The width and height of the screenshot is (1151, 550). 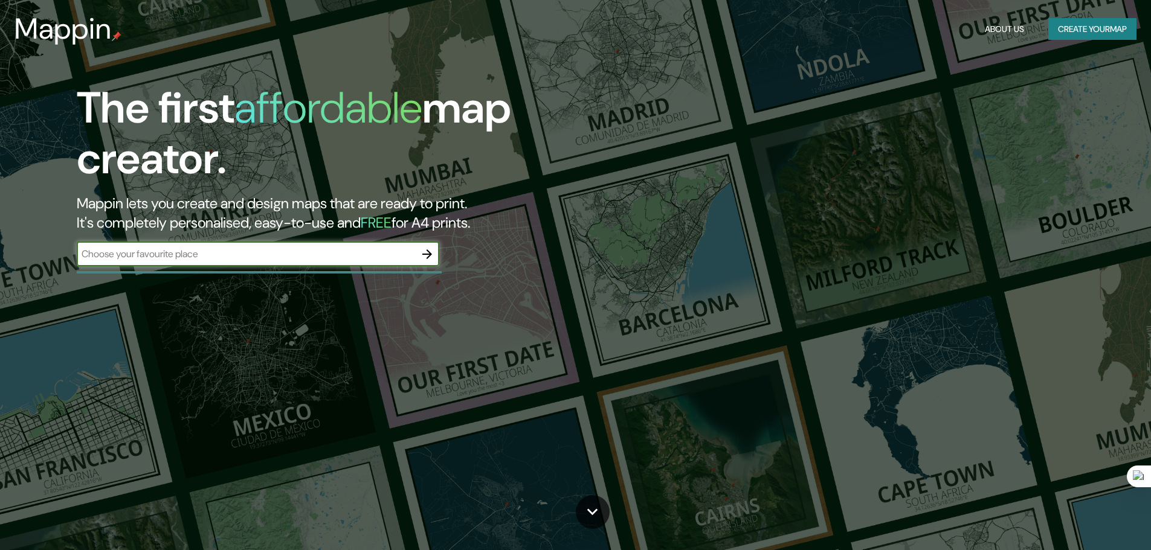 I want to click on h5: FREE, so click(x=376, y=222).